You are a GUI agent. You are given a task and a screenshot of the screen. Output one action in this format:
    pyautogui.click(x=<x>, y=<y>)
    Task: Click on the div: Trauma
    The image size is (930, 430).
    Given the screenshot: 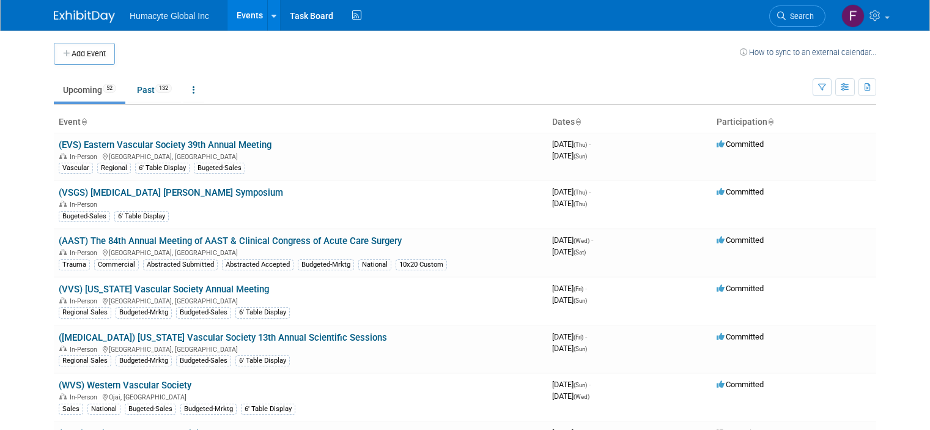 What is the action you would take?
    pyautogui.click(x=74, y=265)
    